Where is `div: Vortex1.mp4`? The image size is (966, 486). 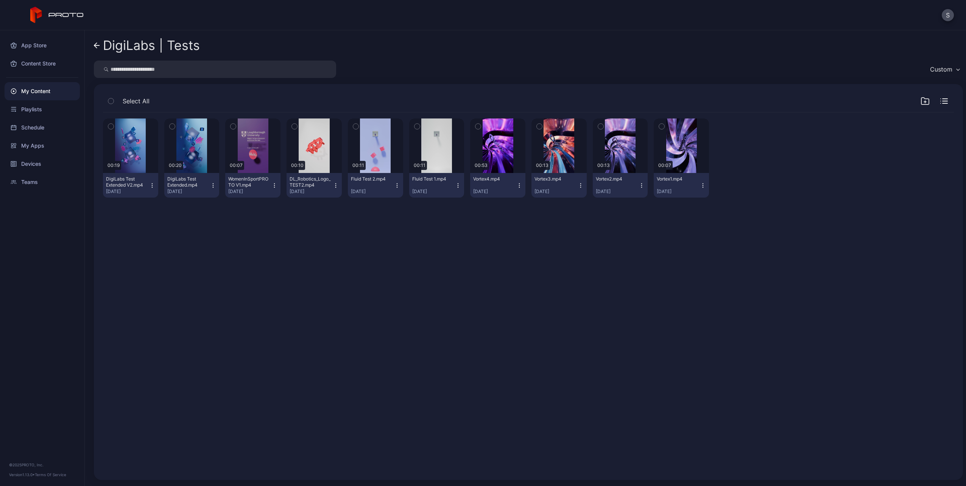 div: Vortex1.mp4 is located at coordinates (677, 179).